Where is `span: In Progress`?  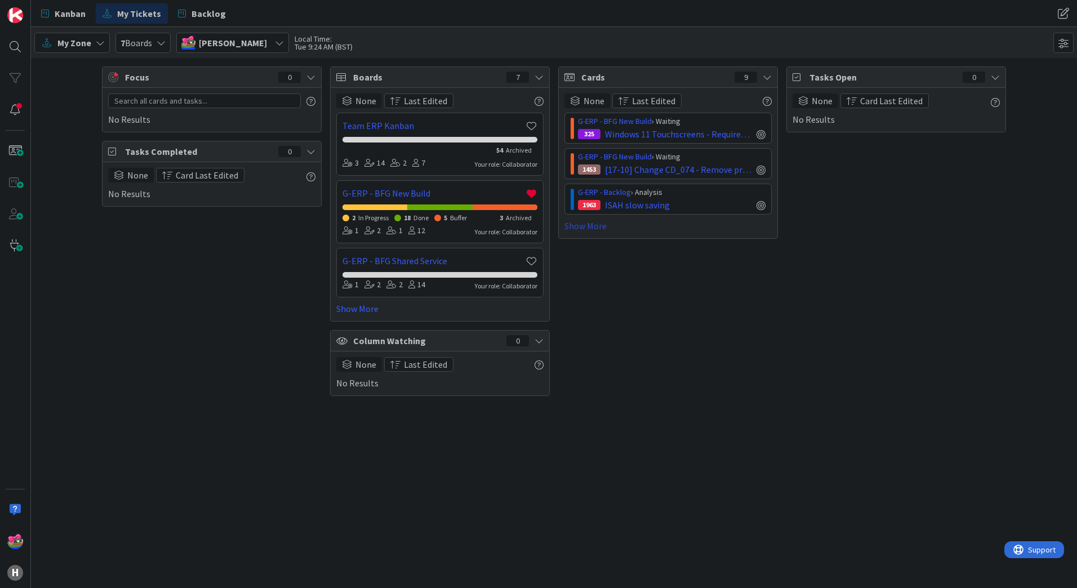
span: In Progress is located at coordinates (374, 217).